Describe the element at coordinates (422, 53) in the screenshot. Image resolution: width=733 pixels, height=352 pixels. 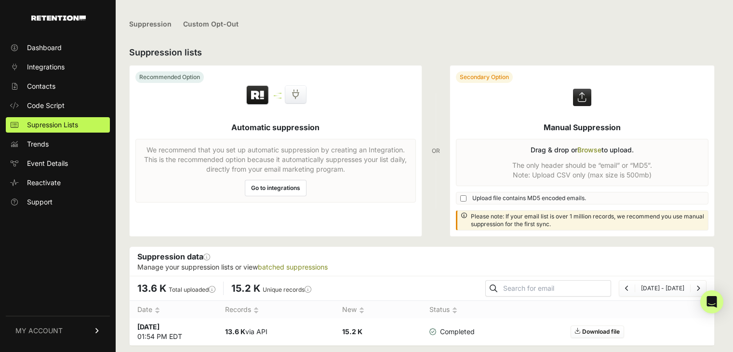
I see `h2: Suppression lists` at that location.